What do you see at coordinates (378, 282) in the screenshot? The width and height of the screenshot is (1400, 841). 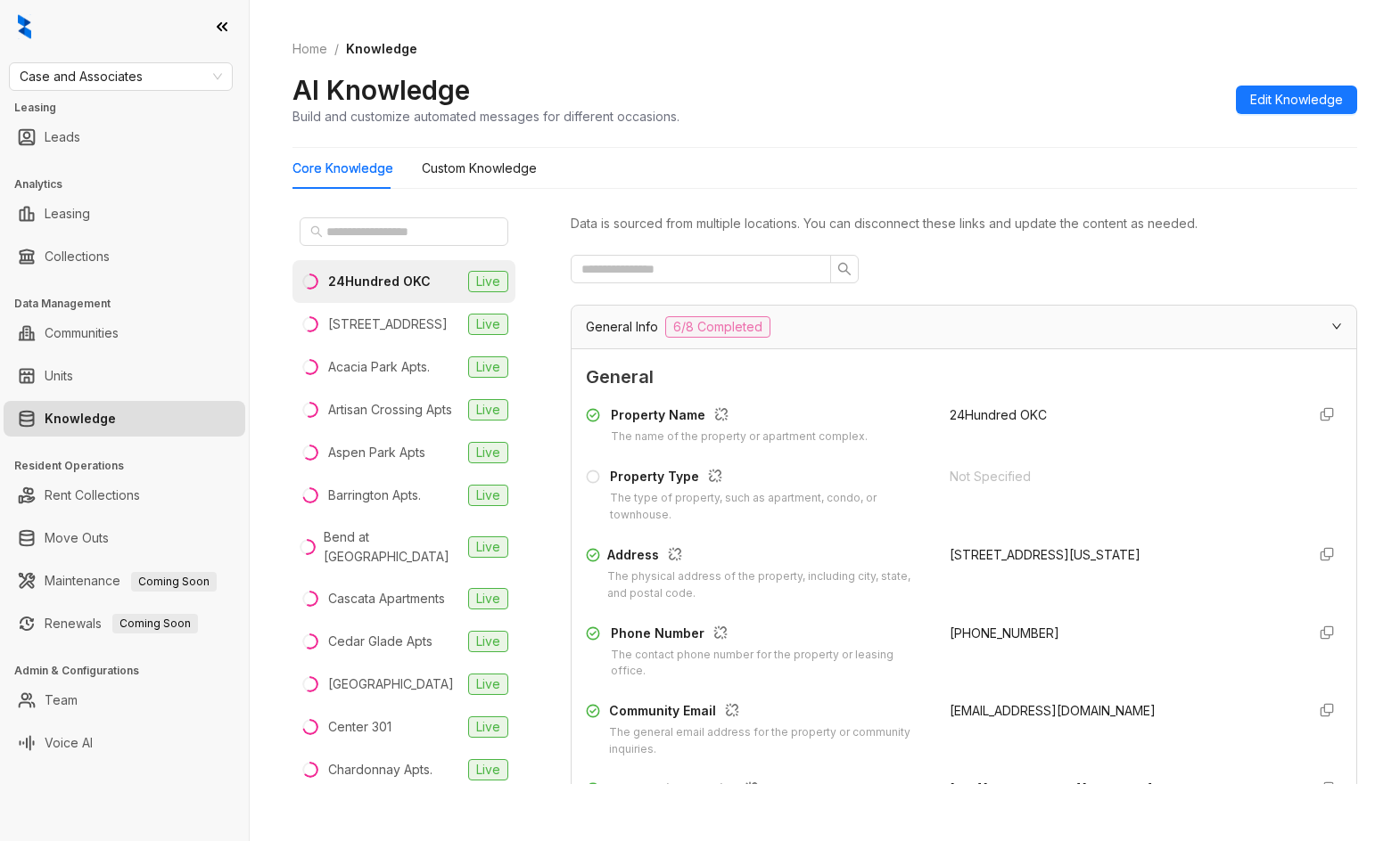 I see `div: 24Hundred OKC` at bounding box center [378, 282].